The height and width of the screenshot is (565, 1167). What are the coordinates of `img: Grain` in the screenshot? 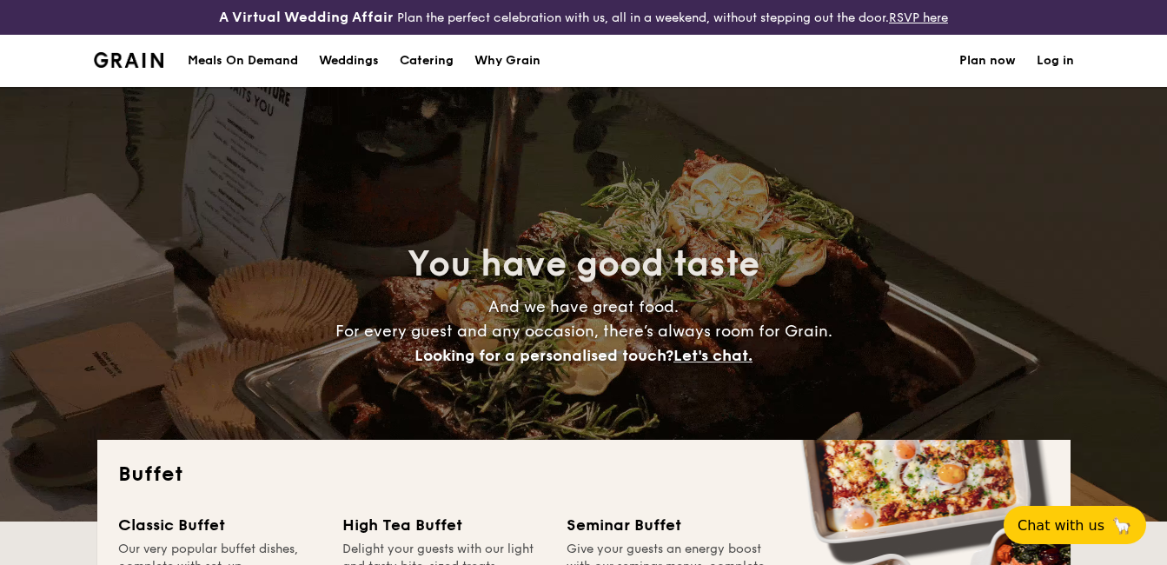 It's located at (129, 60).